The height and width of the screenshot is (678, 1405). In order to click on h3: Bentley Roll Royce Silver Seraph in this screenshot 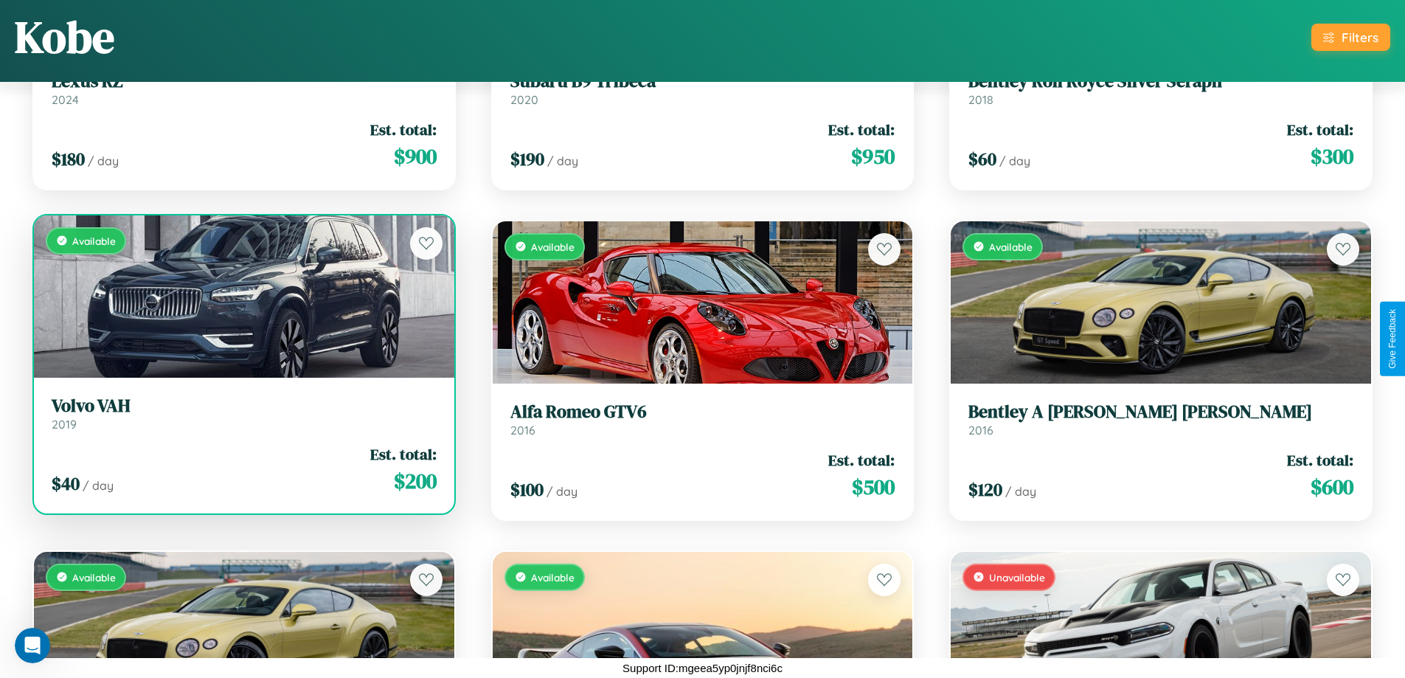, I will do `click(1161, 81)`.